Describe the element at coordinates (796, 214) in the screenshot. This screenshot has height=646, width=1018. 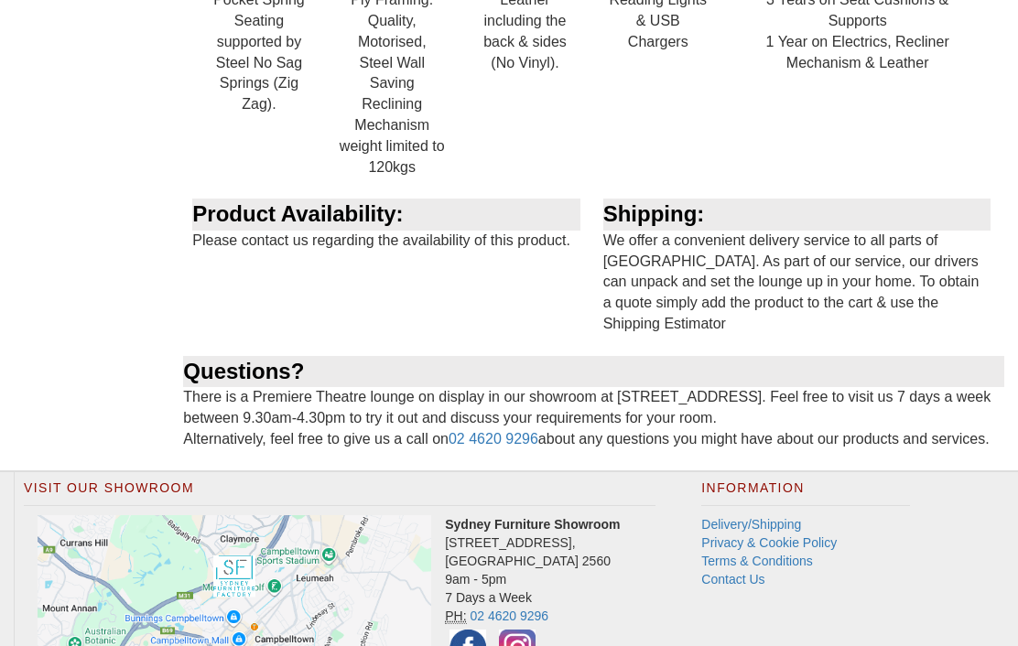
I see `div: Shipping:` at that location.